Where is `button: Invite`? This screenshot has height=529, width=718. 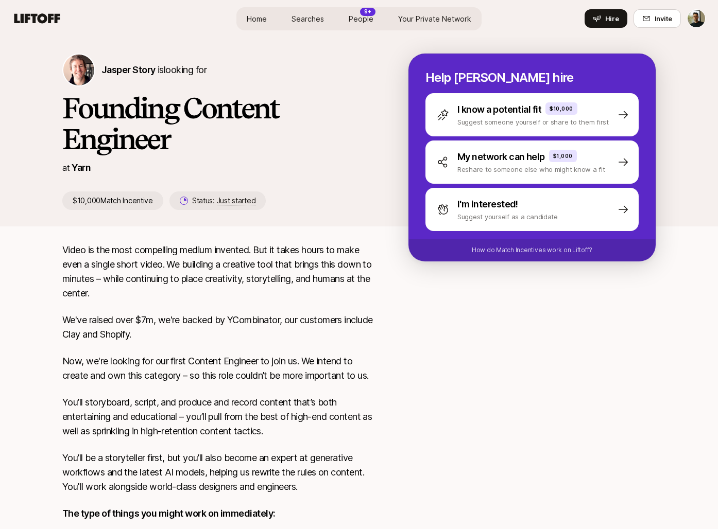
button: Invite is located at coordinates (657, 19).